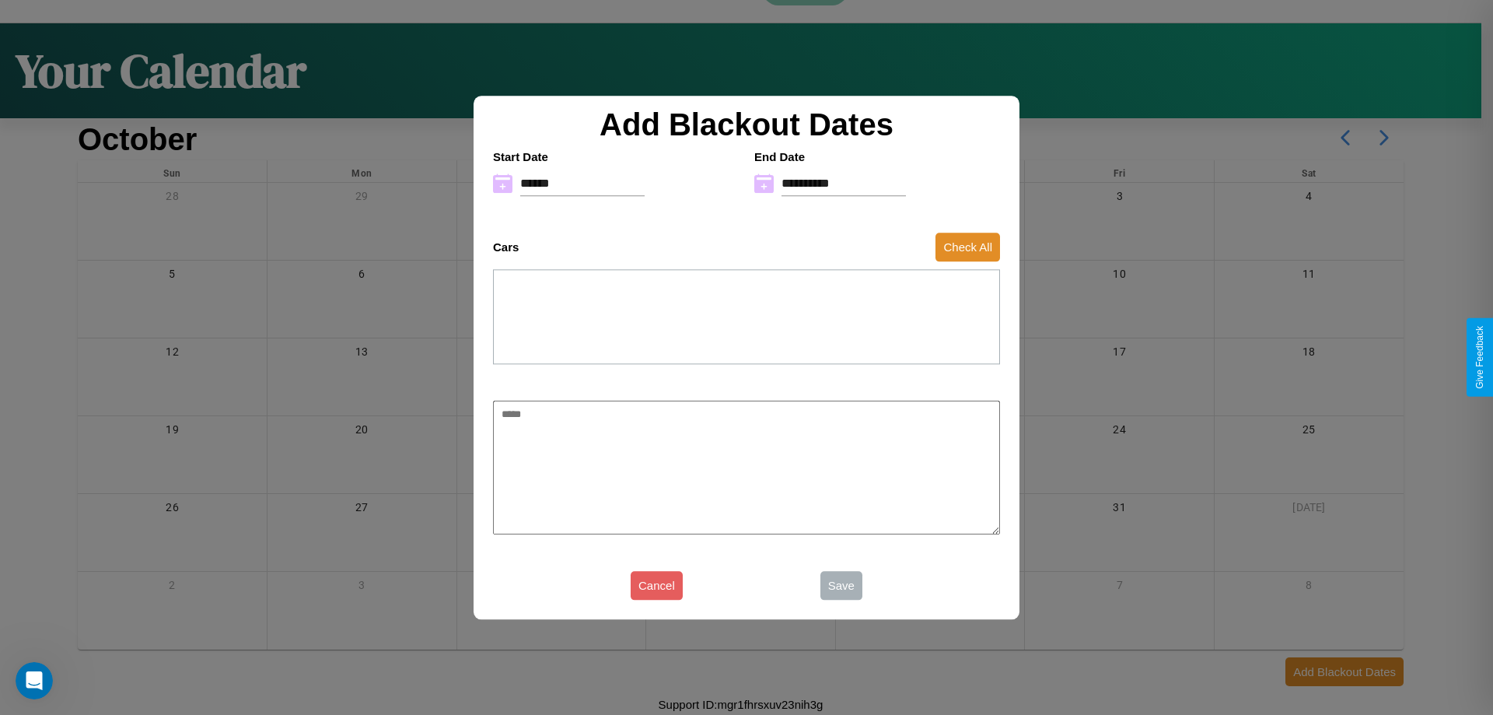 The width and height of the screenshot is (1493, 715). I want to click on div: Give Feedback, so click(1480, 357).